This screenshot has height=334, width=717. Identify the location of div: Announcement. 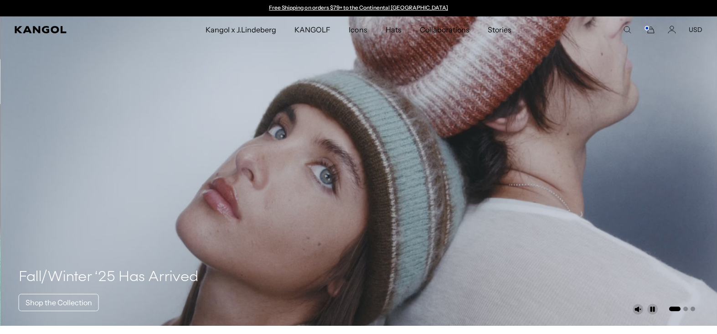
(359, 8).